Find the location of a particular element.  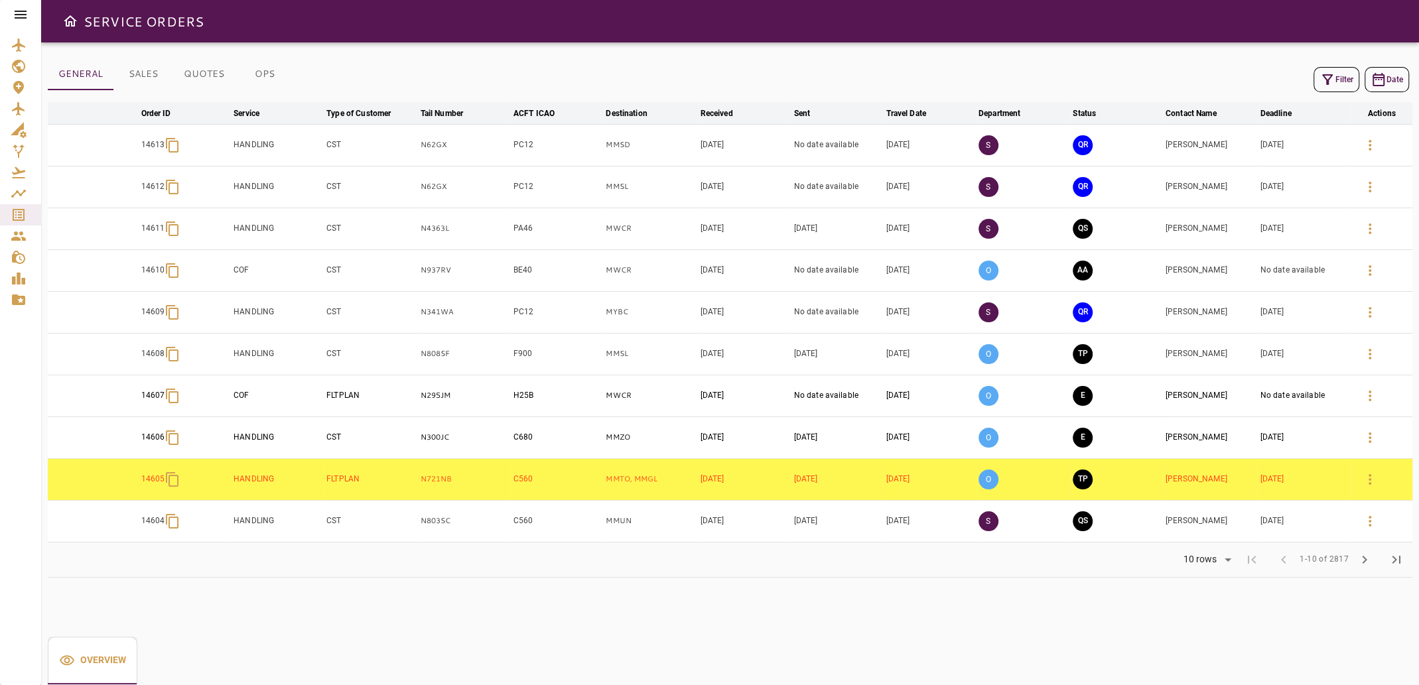

span: chevron_right is located at coordinates (1364, 560).